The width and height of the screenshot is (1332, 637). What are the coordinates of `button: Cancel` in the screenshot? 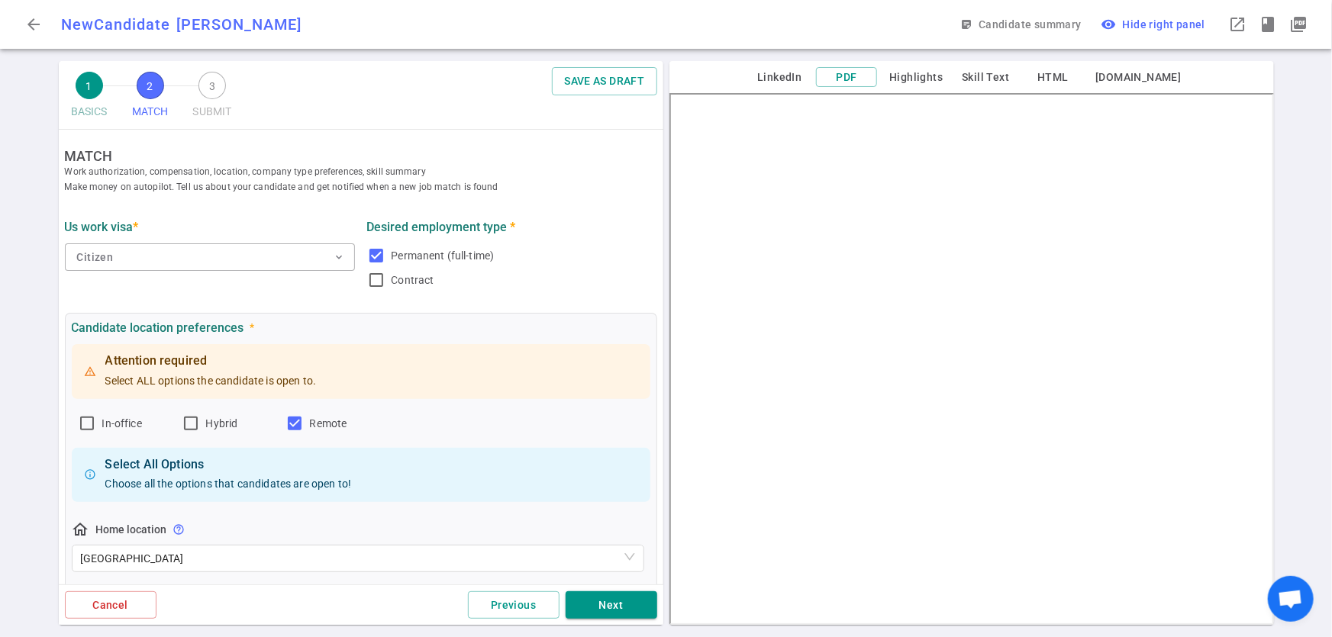 It's located at (111, 605).